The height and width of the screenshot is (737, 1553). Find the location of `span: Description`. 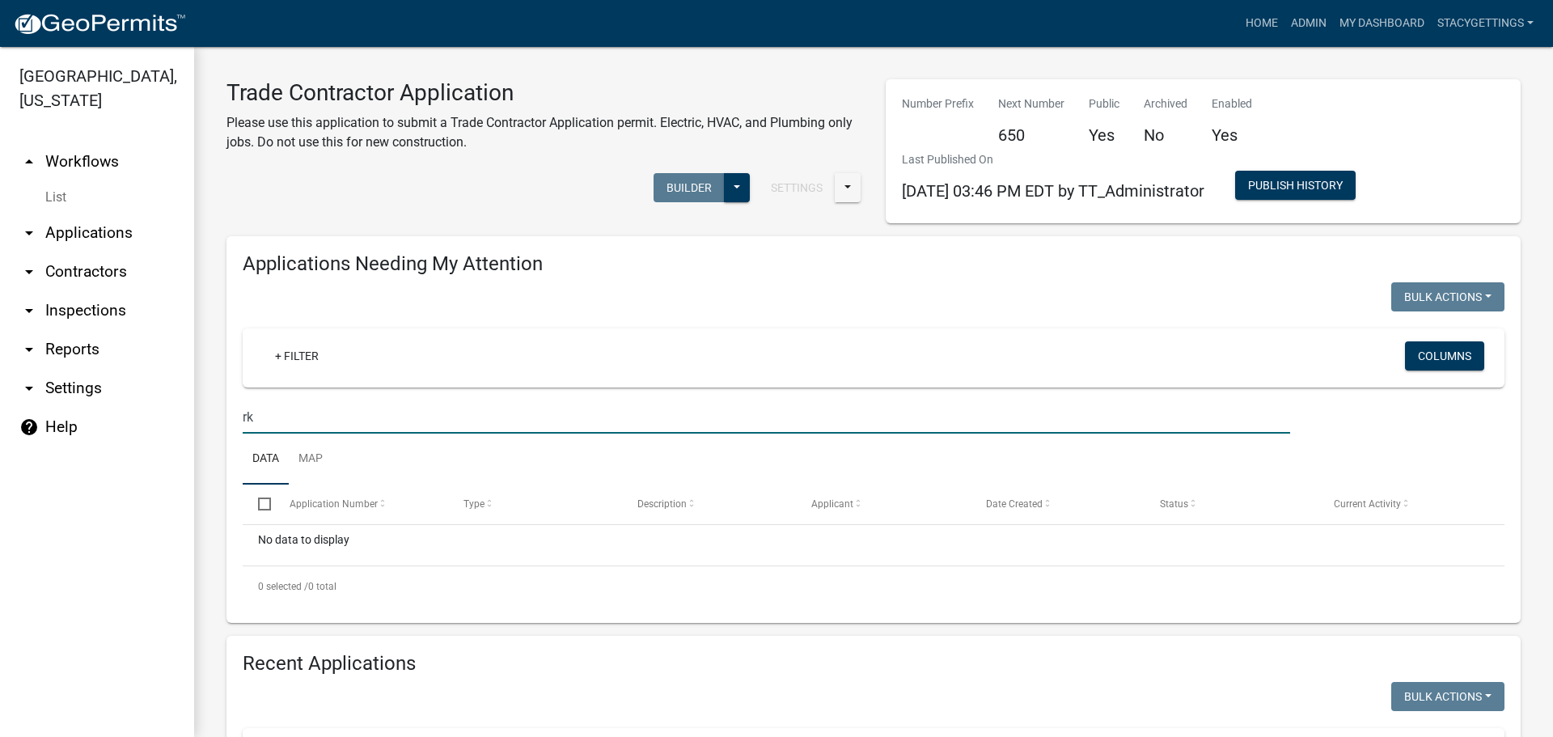

span: Description is located at coordinates (662, 504).